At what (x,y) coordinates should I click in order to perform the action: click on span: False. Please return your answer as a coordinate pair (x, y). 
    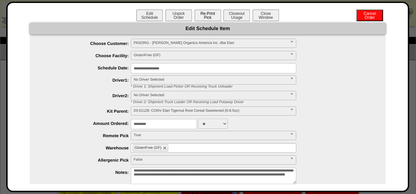
    Looking at the image, I should click on (211, 160).